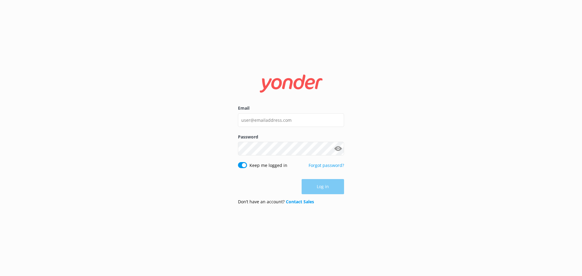  Describe the element at coordinates (268, 166) in the screenshot. I see `label: Keep me logged in` at that location.